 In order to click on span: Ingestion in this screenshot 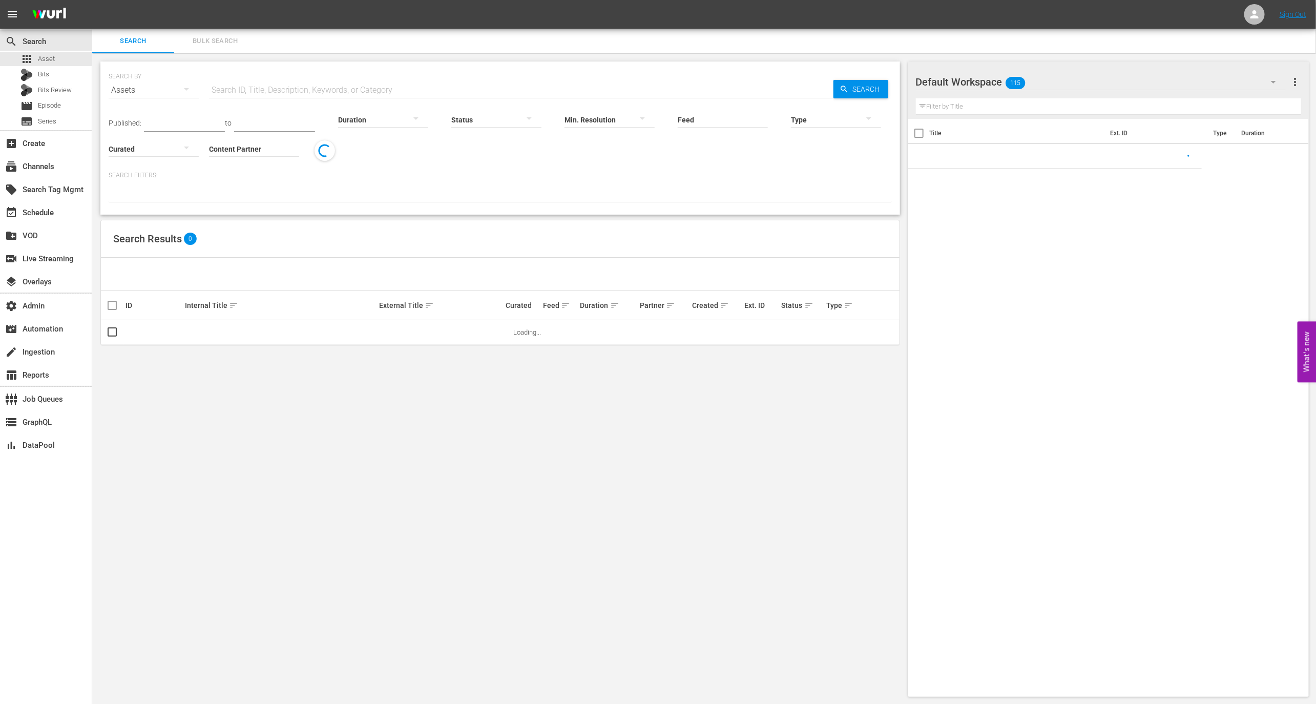, I will do `click(11, 352)`.